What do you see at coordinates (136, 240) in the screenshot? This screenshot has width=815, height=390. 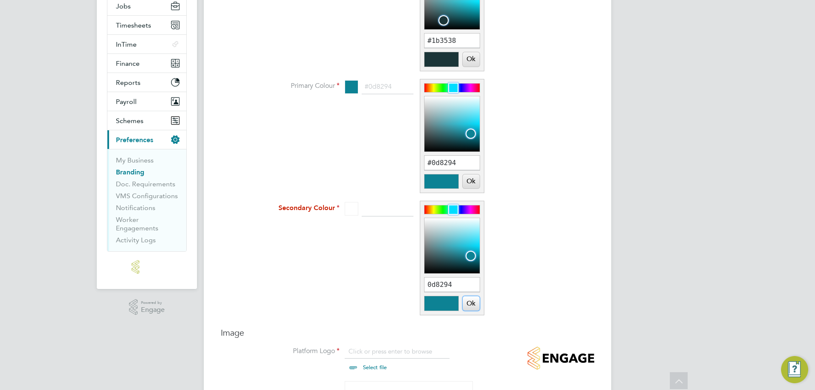 I see `a: Activity Logs` at bounding box center [136, 240].